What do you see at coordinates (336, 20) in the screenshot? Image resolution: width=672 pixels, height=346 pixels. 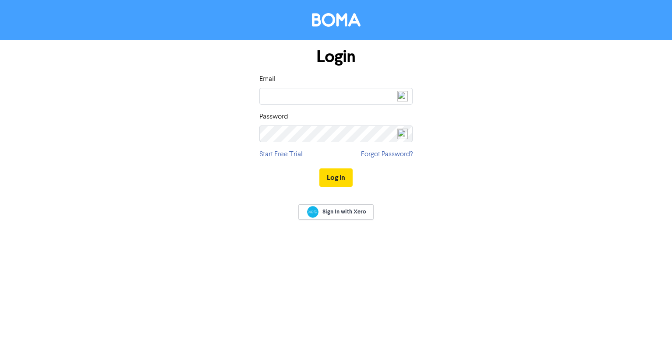 I see `img: BOMA Logo` at bounding box center [336, 20].